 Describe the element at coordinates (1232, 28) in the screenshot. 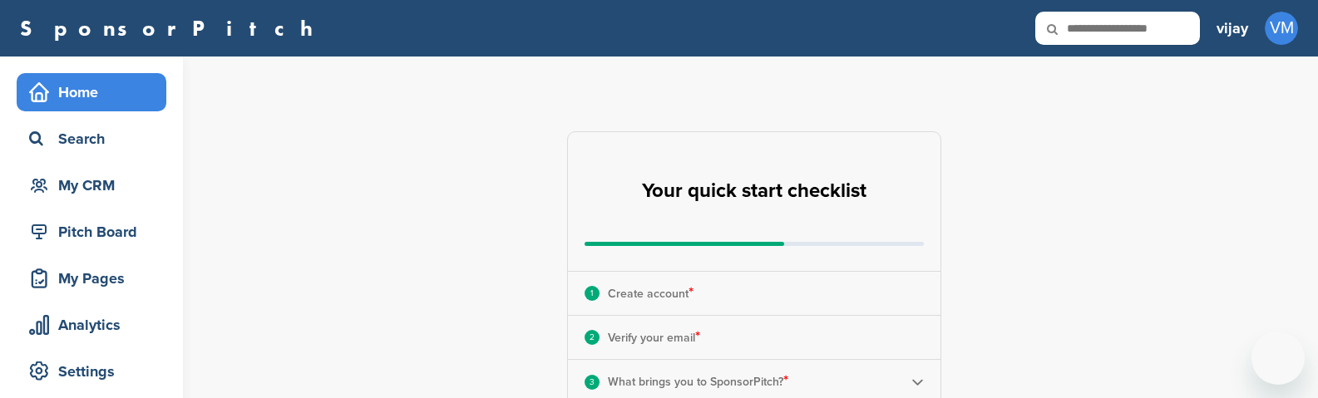

I see `h3: vijay` at that location.